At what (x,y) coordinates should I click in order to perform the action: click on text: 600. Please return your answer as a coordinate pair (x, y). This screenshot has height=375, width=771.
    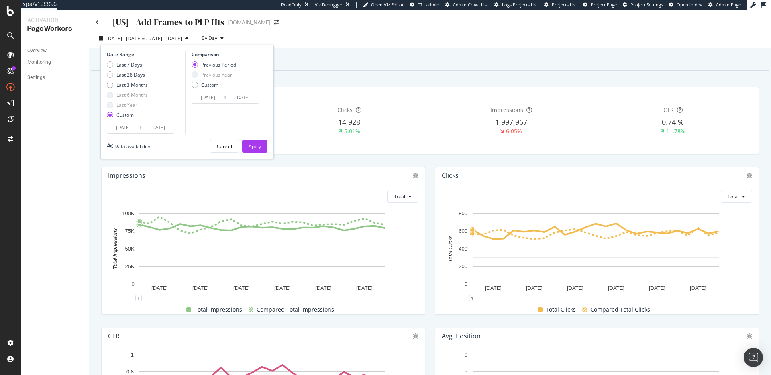
    Looking at the image, I should click on (463, 231).